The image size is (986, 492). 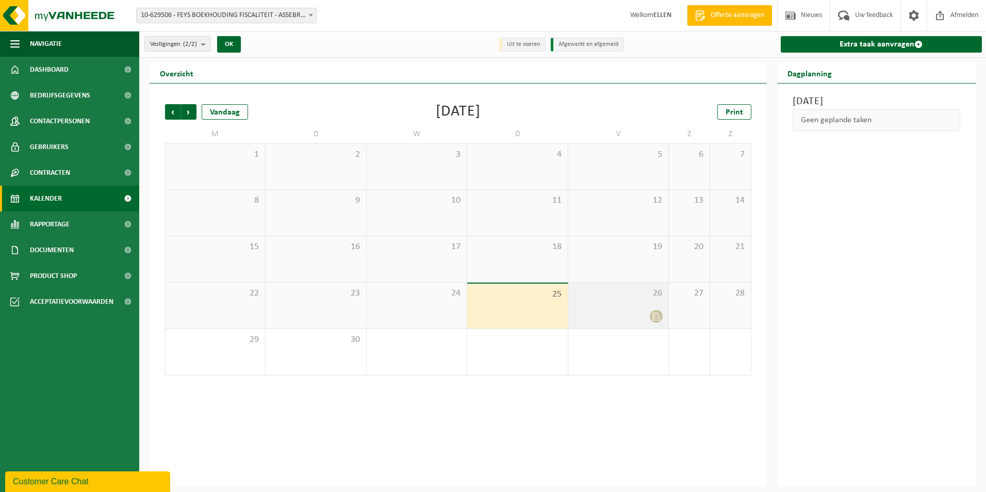 I want to click on span: 27, so click(x=689, y=293).